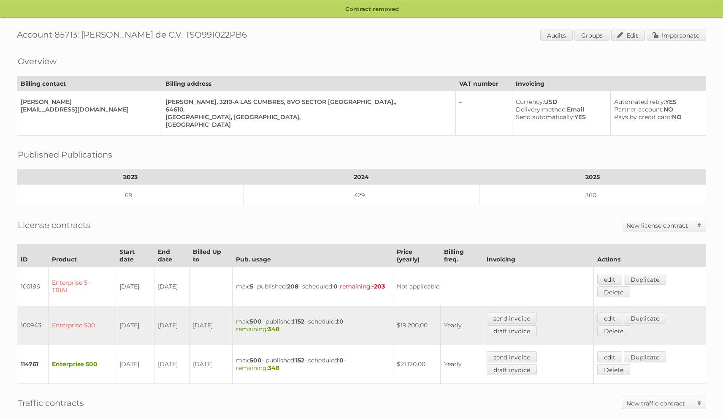  I want to click on div: 64610,, so click(307, 109).